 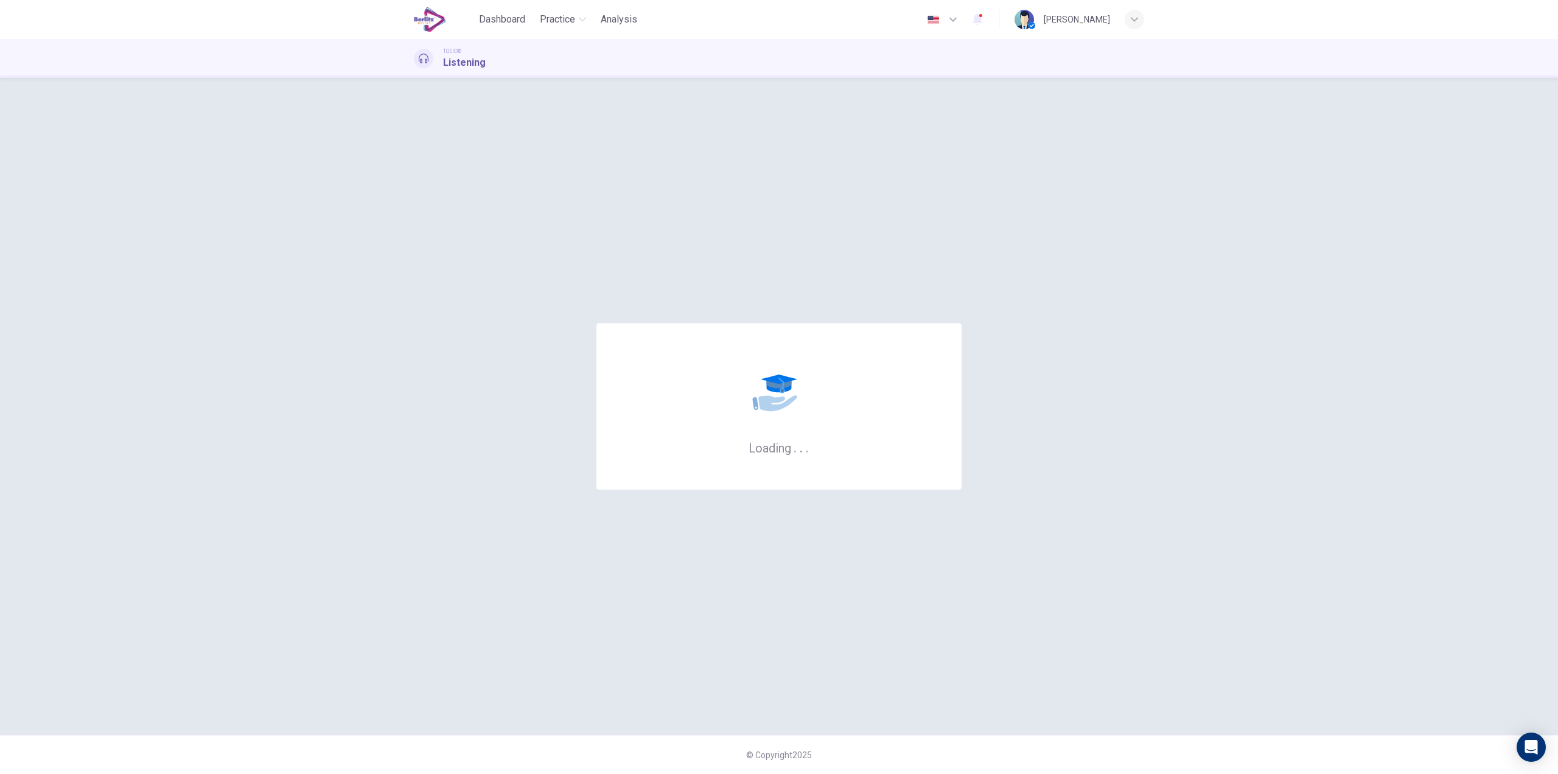 I want to click on a: Analysis, so click(x=619, y=19).